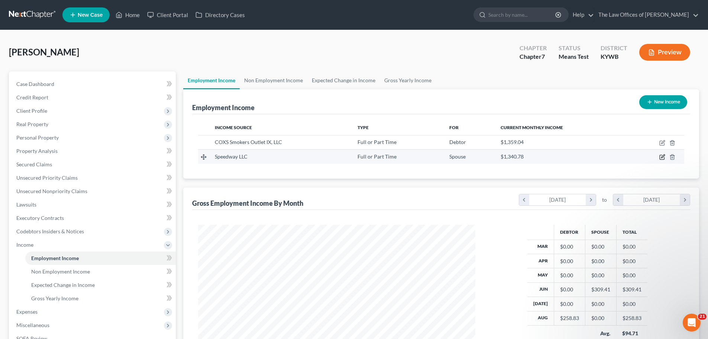  What do you see at coordinates (614, 48) in the screenshot?
I see `div: District` at bounding box center [614, 48].